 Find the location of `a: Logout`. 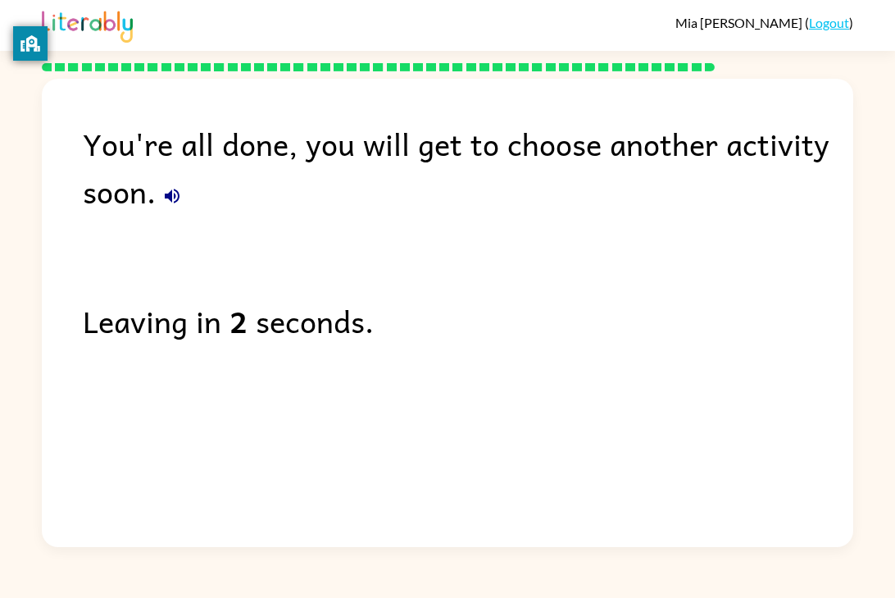

a: Logout is located at coordinates (829, 22).